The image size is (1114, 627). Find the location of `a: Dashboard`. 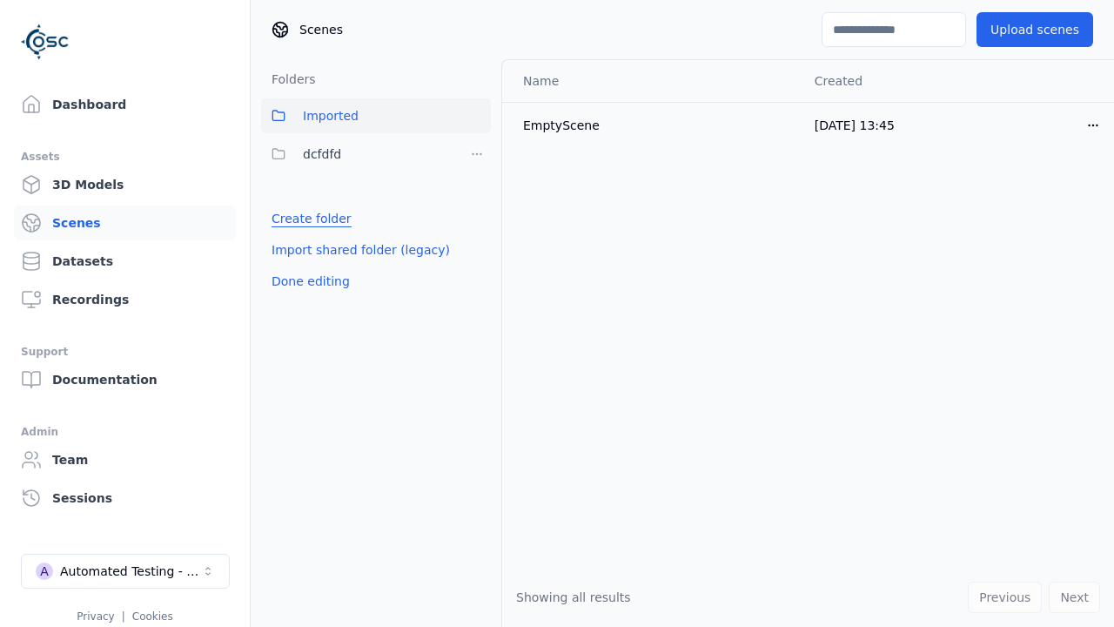

a: Dashboard is located at coordinates (124, 104).